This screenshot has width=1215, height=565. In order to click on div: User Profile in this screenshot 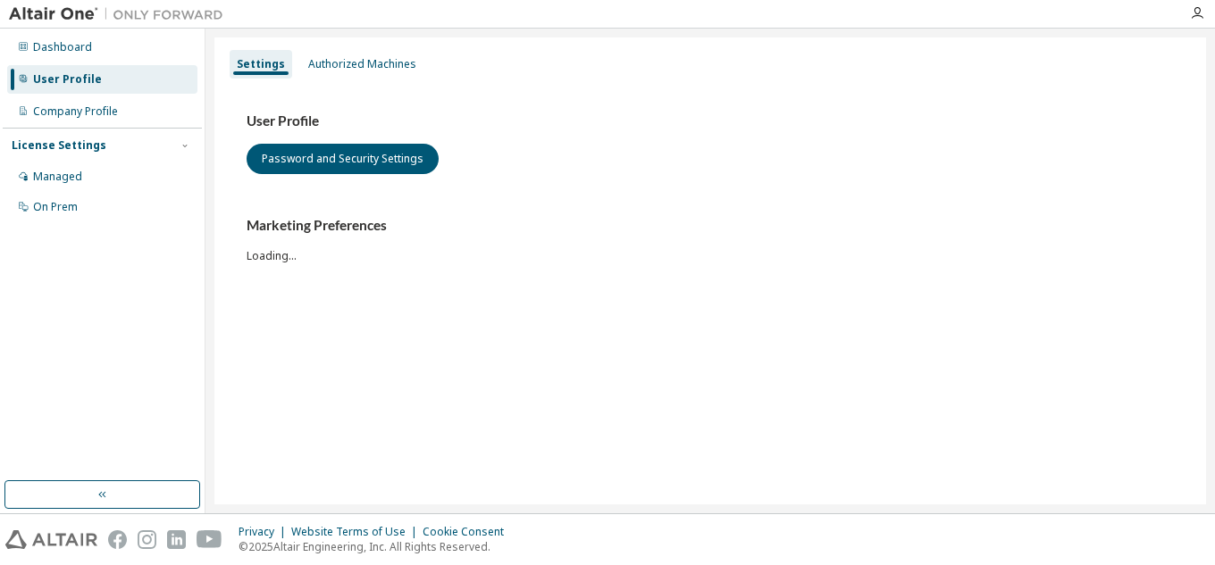, I will do `click(67, 79)`.